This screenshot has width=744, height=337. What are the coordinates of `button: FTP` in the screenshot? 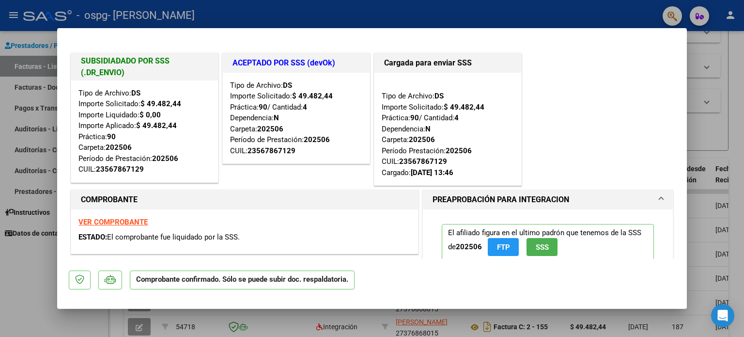 It's located at (503, 246).